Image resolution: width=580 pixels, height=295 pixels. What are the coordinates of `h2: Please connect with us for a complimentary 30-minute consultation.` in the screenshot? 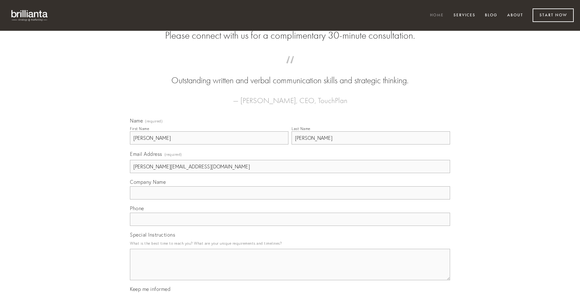 It's located at (290, 35).